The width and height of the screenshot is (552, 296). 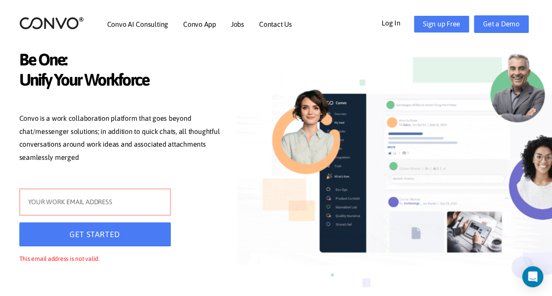 What do you see at coordinates (397, 22) in the screenshot?
I see `a: Log In` at bounding box center [397, 22].